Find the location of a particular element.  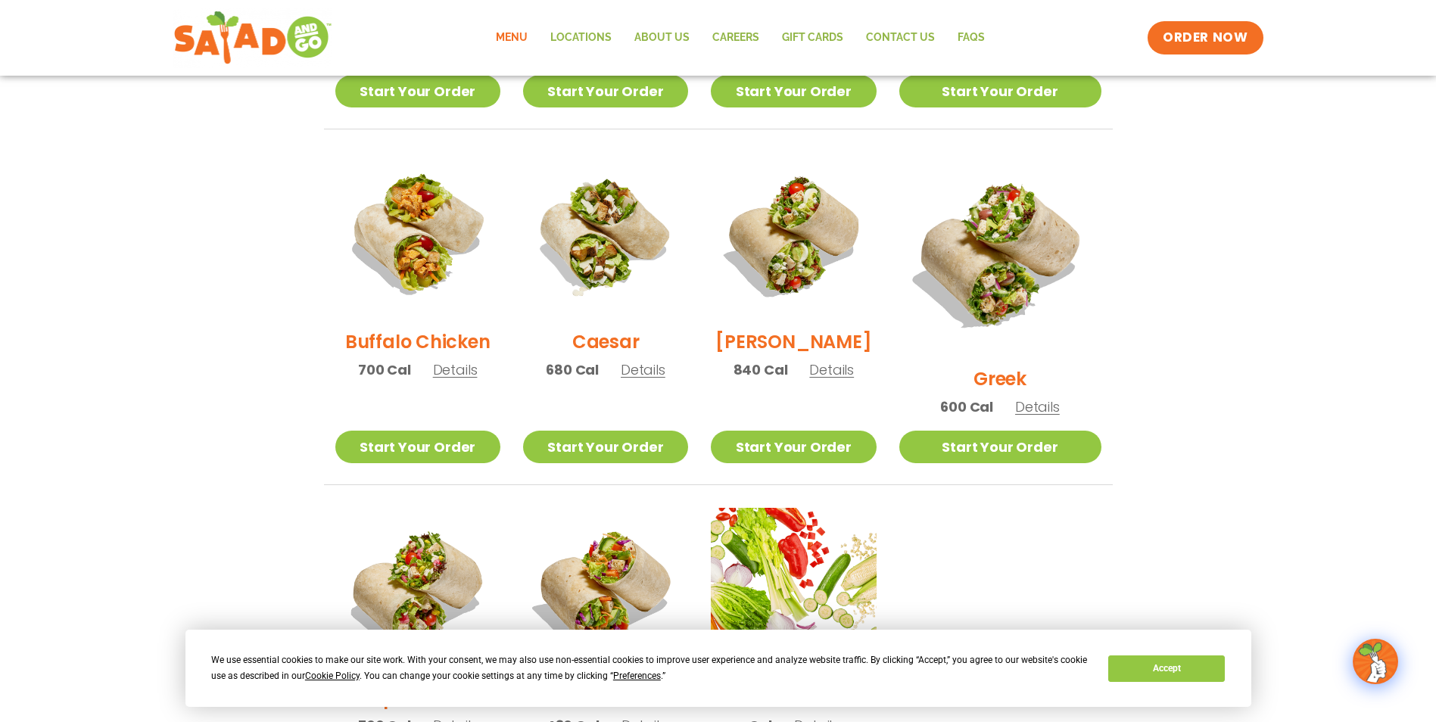

h2: Caesar is located at coordinates (606, 341).